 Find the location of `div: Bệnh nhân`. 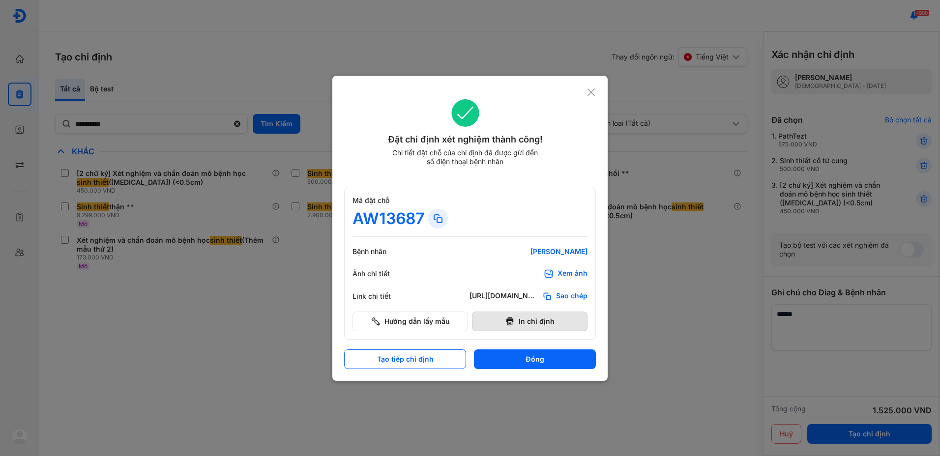

div: Bệnh nhân is located at coordinates (382, 252).